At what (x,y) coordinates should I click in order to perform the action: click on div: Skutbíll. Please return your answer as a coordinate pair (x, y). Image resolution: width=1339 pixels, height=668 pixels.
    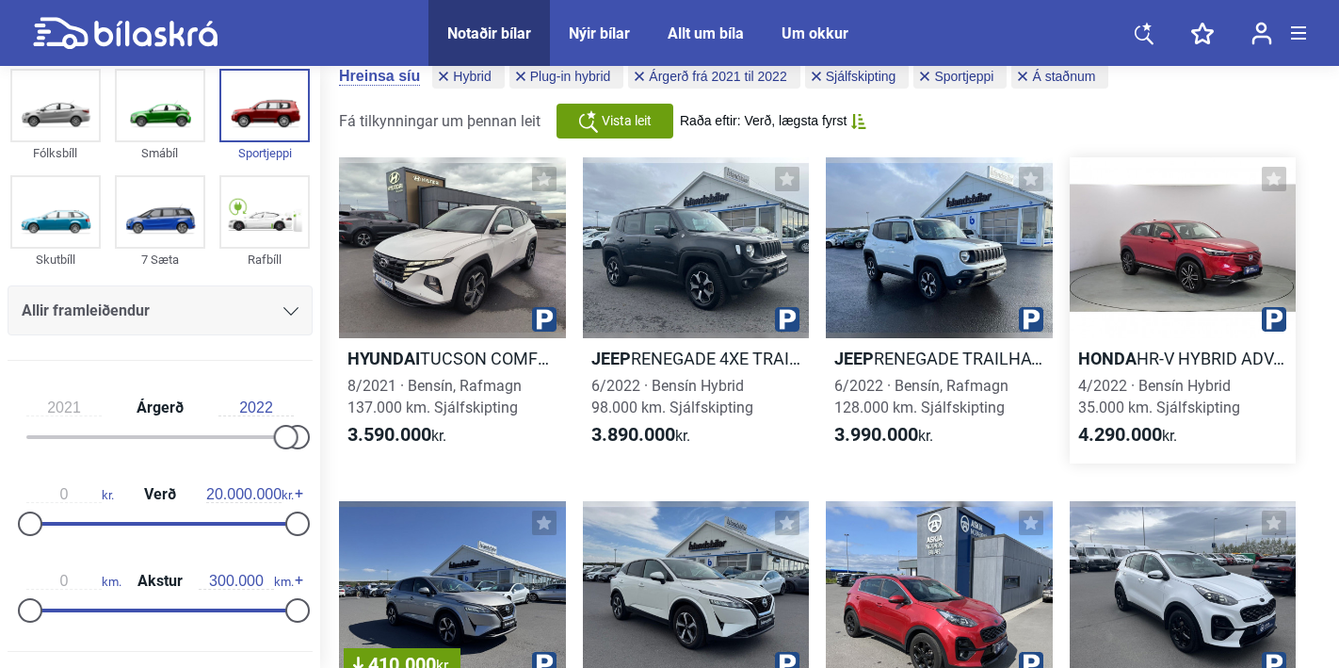
    Looking at the image, I should click on (56, 259).